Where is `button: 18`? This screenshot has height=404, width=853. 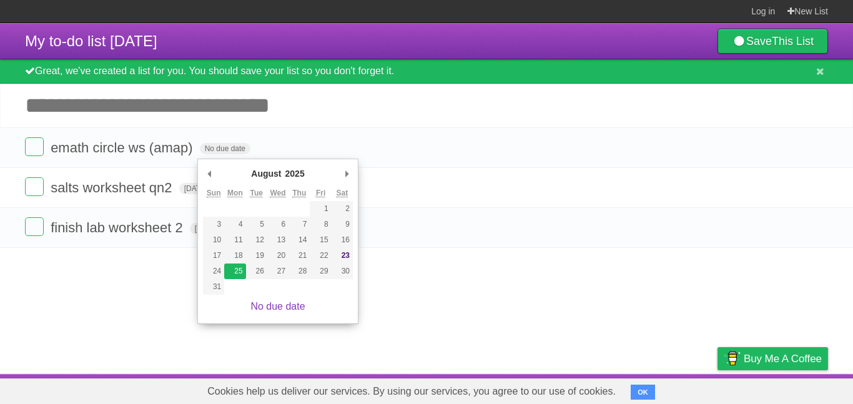
button: 18 is located at coordinates (235, 255).